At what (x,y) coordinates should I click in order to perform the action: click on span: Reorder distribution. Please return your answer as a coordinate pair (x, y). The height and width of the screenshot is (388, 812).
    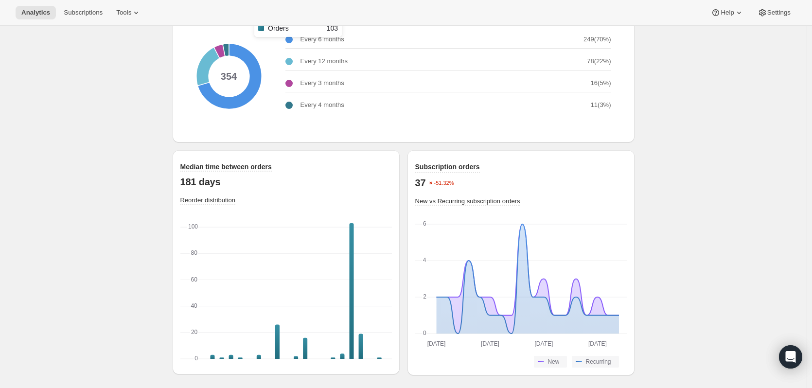
    Looking at the image, I should click on (208, 200).